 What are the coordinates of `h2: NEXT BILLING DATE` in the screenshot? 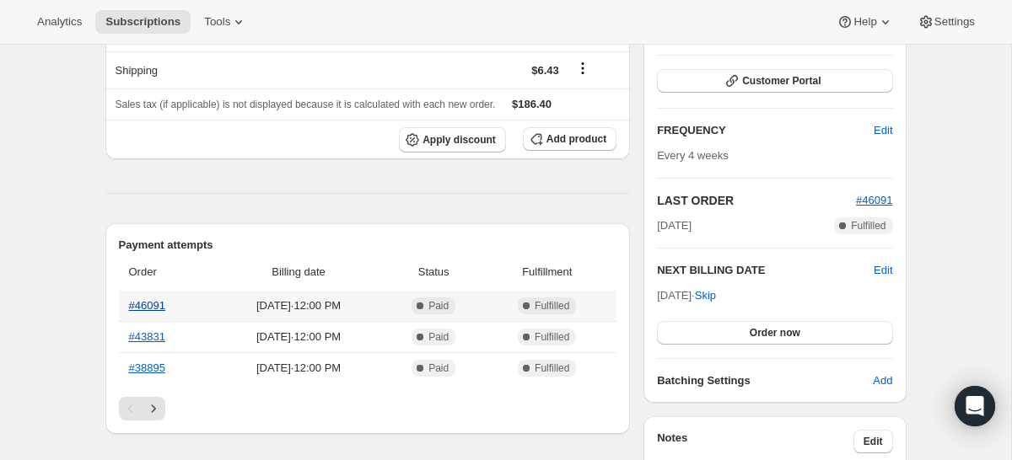 It's located at (765, 271).